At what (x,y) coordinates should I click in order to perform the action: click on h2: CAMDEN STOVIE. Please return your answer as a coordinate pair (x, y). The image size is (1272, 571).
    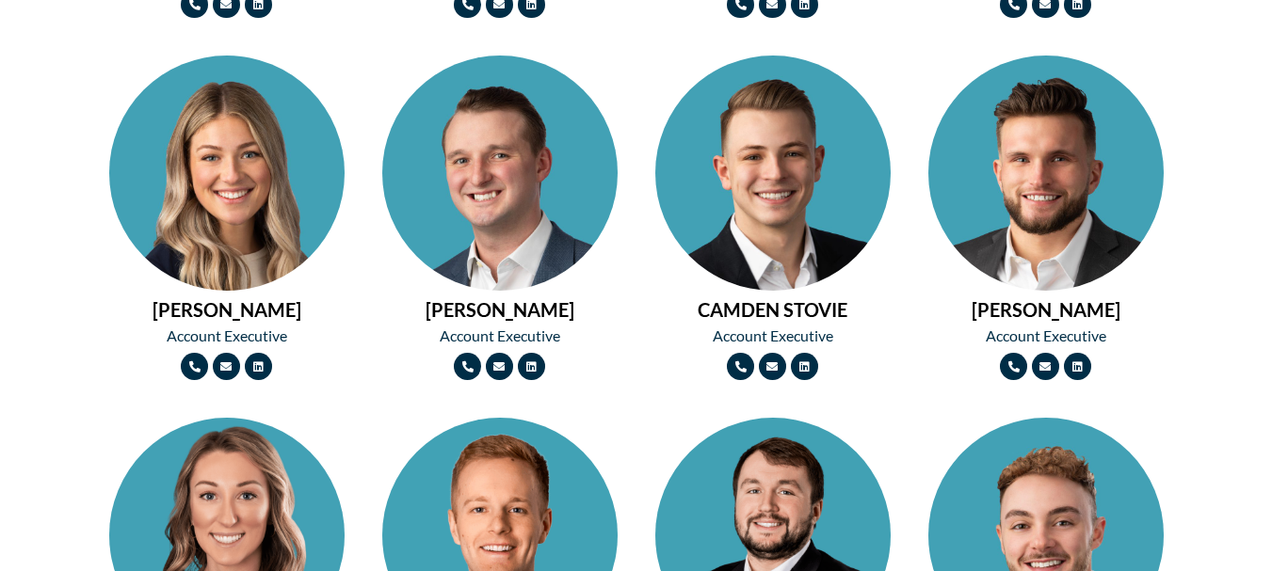
    Looking at the image, I should click on (773, 310).